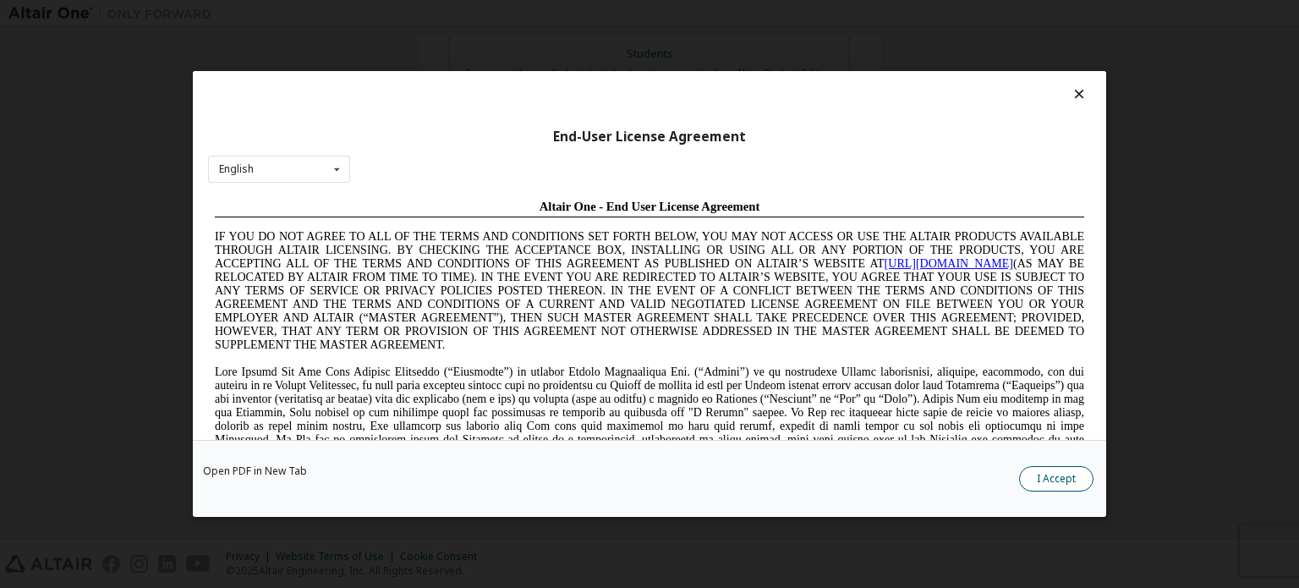 The width and height of the screenshot is (1299, 588). I want to click on span: IF YOU DO NOT AGREE TO ALL OF THE TERMS AND CONDITIONS SET FORTH BELOW, YOU MAY NOT ACCESS OR USE..., so click(441, 97).